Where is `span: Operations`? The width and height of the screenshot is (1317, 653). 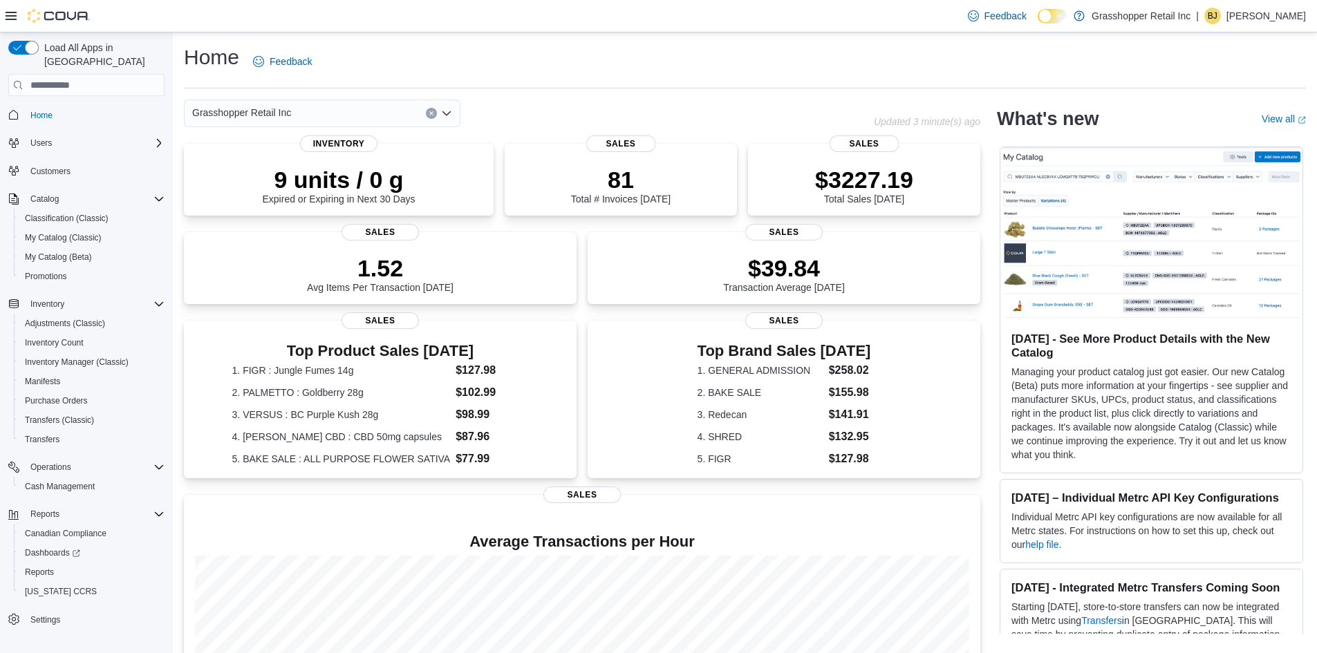 span: Operations is located at coordinates (95, 467).